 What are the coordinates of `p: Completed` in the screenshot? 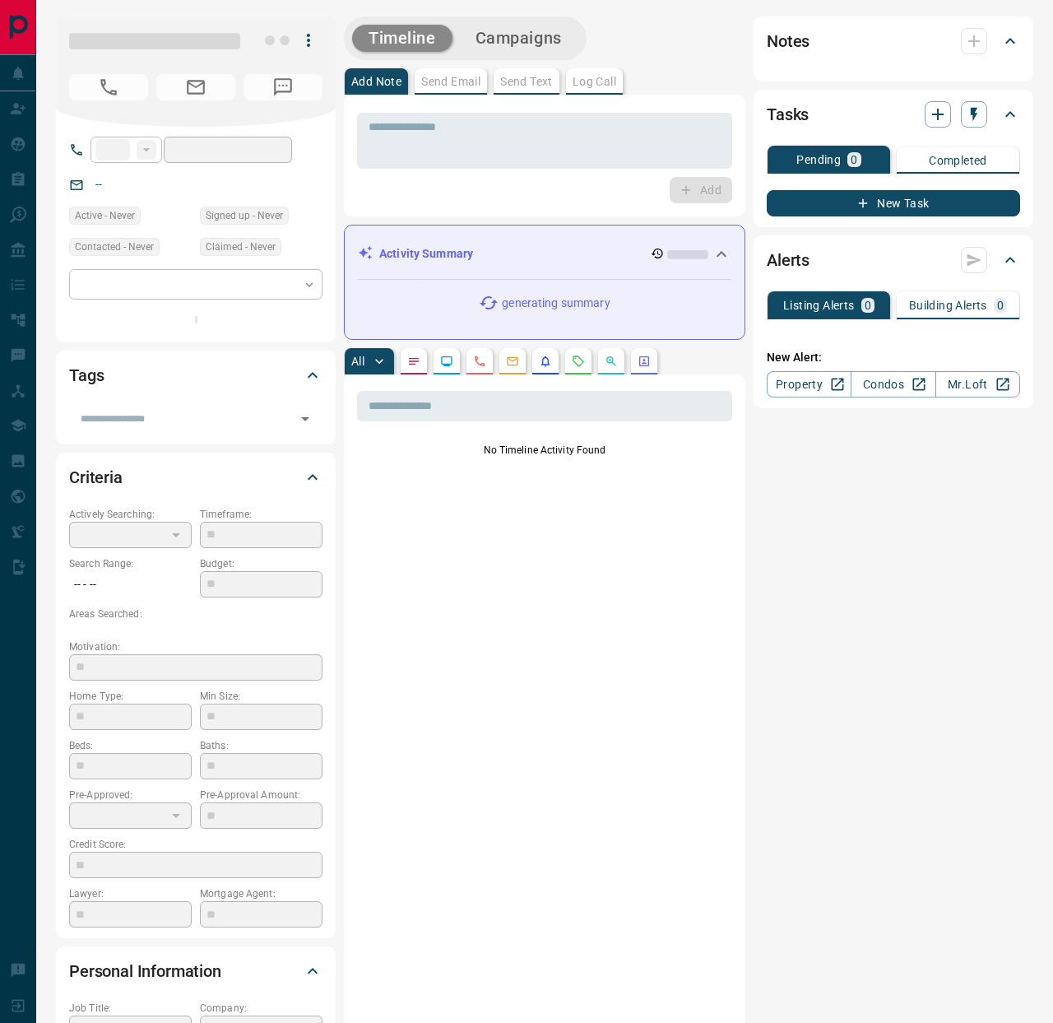 It's located at (958, 160).